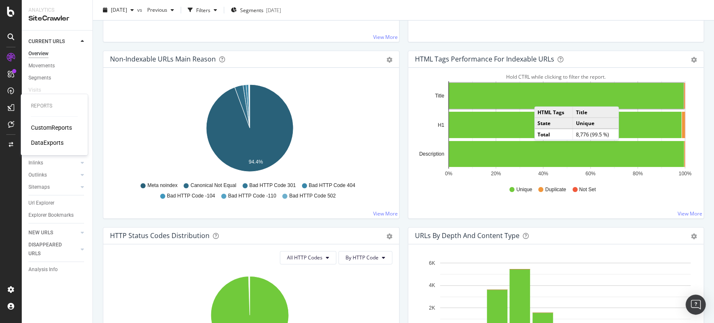 This screenshot has width=714, height=323. Describe the element at coordinates (587, 189) in the screenshot. I see `span: Not Set` at that location.